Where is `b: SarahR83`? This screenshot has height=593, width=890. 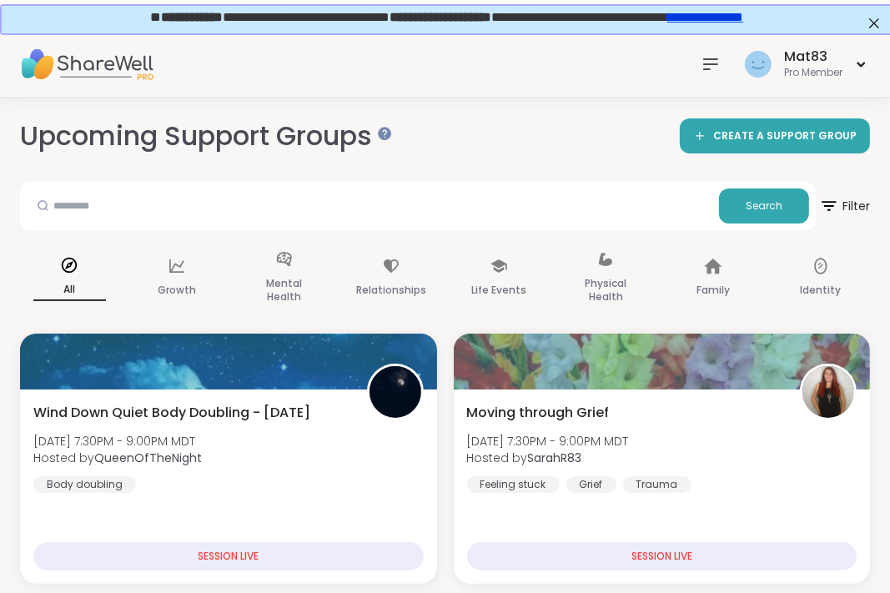 b: SarahR83 is located at coordinates (555, 458).